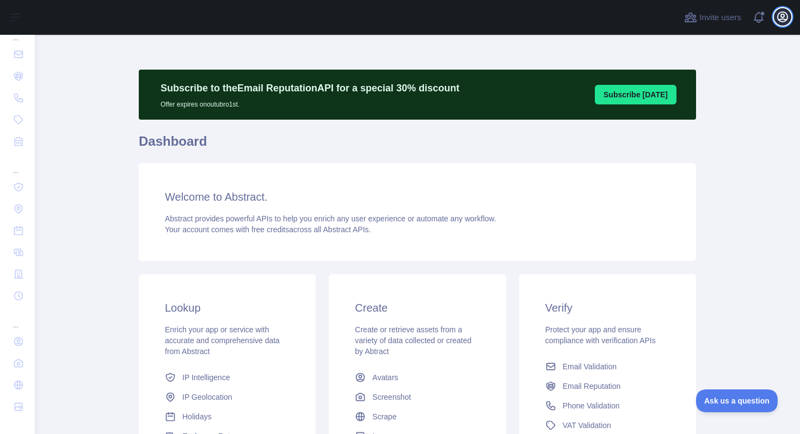  Describe the element at coordinates (720, 17) in the screenshot. I see `span: Invite users` at that location.